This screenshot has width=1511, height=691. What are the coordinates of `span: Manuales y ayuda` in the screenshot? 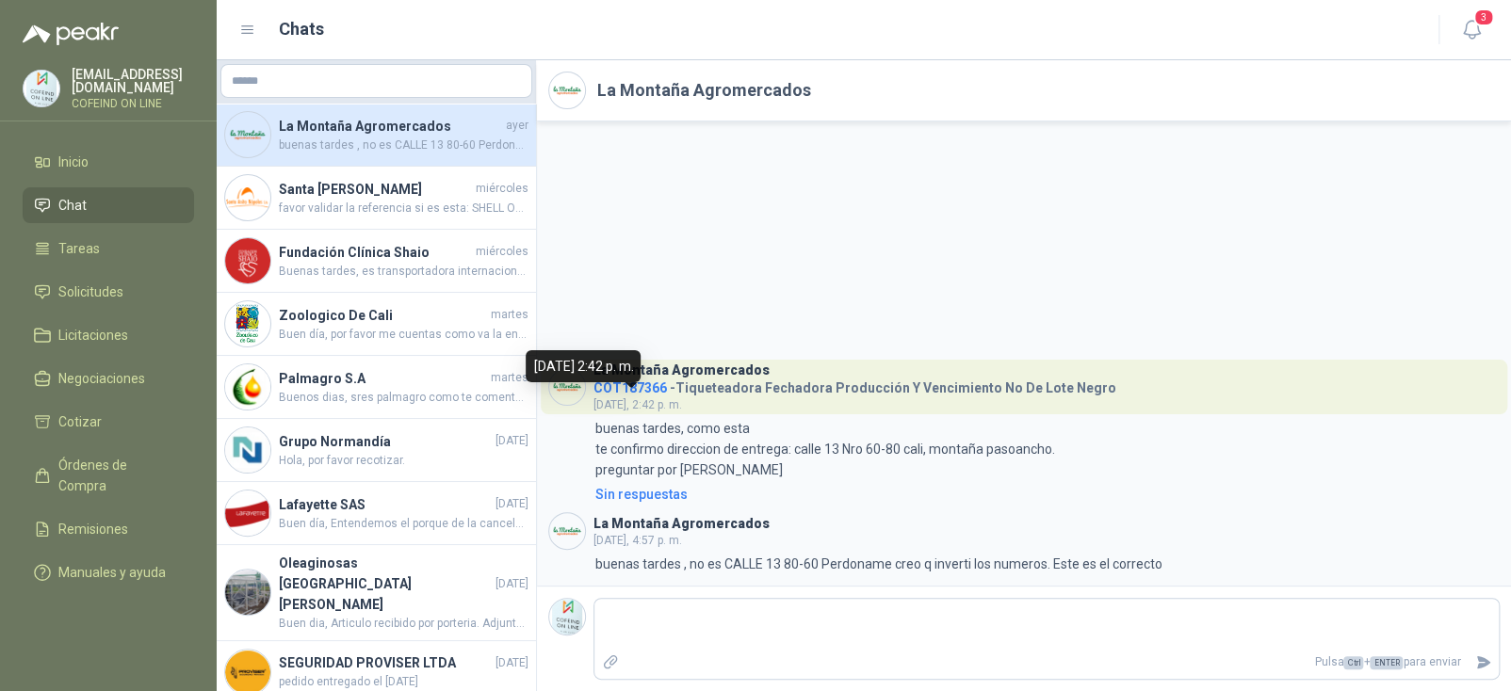 It's located at (112, 573).